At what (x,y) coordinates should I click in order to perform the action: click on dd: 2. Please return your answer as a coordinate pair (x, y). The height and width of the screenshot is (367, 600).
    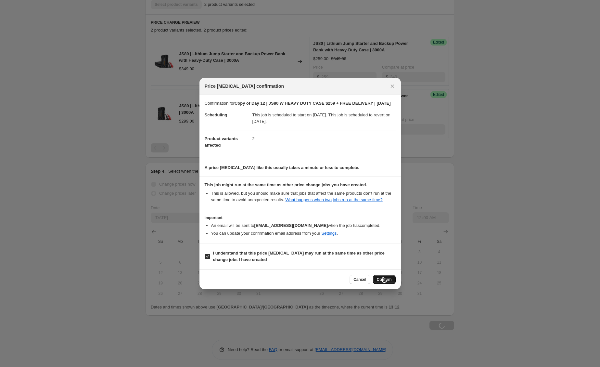
    Looking at the image, I should click on (324, 138).